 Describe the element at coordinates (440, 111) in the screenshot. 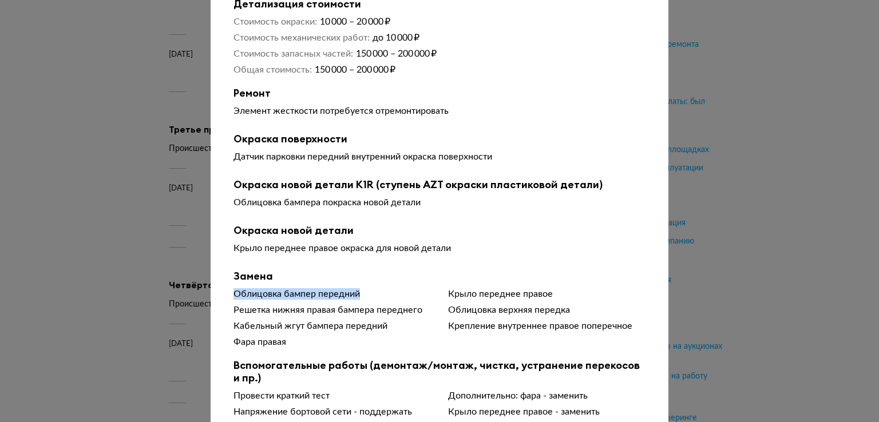

I see `div: Элемент жесткости потребуется отремонтировать` at that location.